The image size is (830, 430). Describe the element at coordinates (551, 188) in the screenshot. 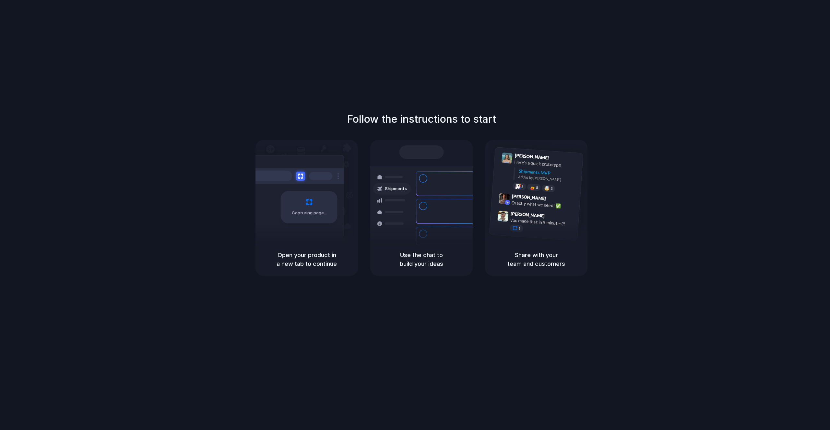

I see `span: 3` at that location.